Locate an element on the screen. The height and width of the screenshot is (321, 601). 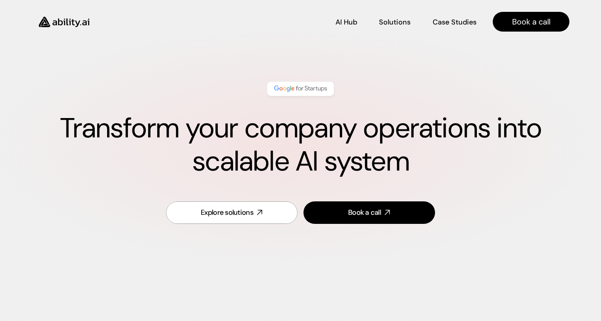
p: Solutions is located at coordinates (395, 22).